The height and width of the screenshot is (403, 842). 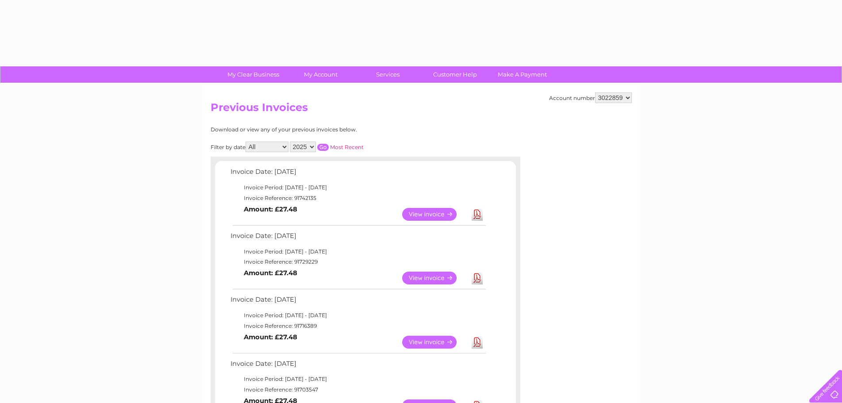 What do you see at coordinates (358, 390) in the screenshot?
I see `td: Invoice Reference: 91703547` at bounding box center [358, 390].